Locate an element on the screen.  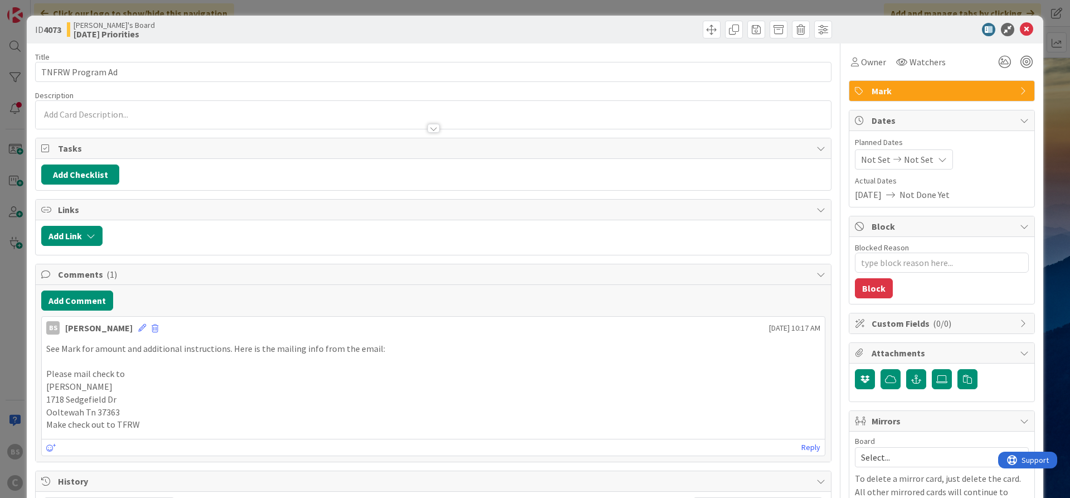
span: Owner is located at coordinates (873, 62).